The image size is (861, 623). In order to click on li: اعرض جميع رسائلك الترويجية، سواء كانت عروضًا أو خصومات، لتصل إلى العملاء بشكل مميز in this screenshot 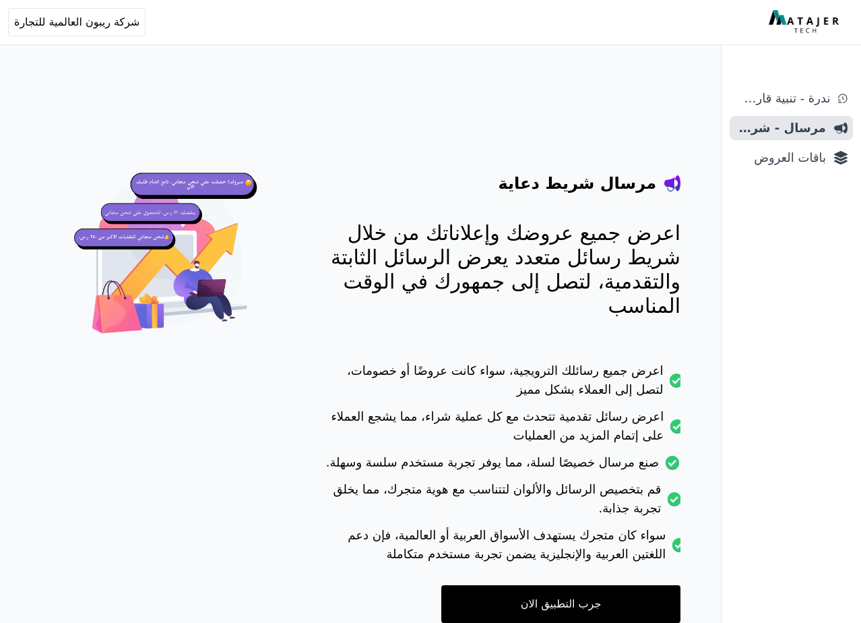, I will do `click(501, 384)`.